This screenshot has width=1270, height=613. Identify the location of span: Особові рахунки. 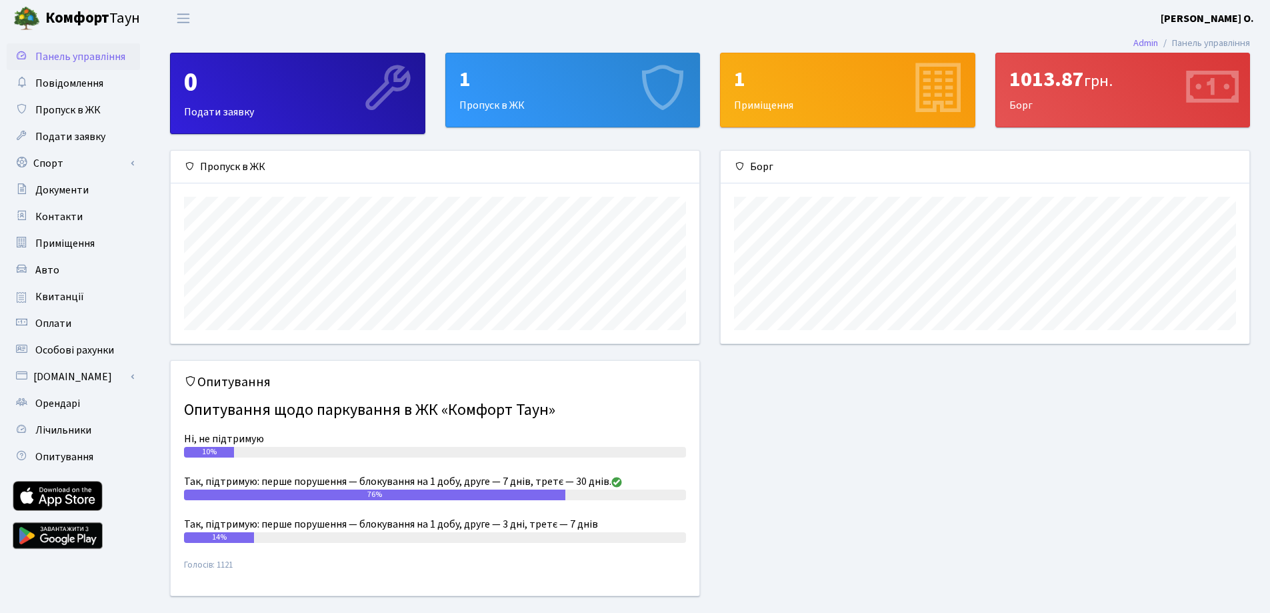
(75, 350).